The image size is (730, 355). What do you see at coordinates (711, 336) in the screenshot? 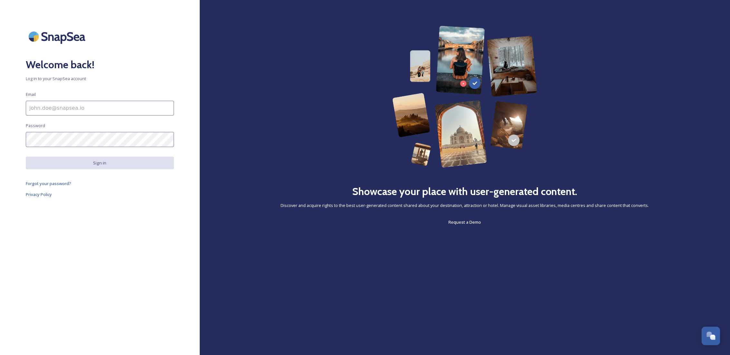
I see `button: Open Chat` at bounding box center [711, 336].